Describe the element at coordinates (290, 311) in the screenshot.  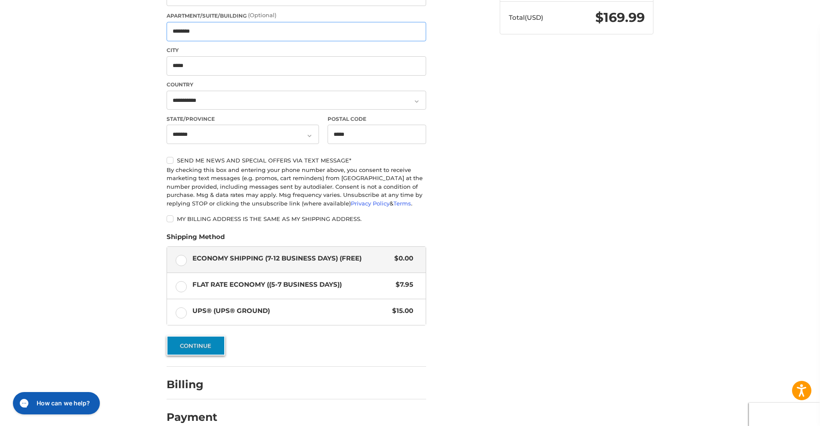
I see `span: UPS® (UPS® Ground)` at that location.